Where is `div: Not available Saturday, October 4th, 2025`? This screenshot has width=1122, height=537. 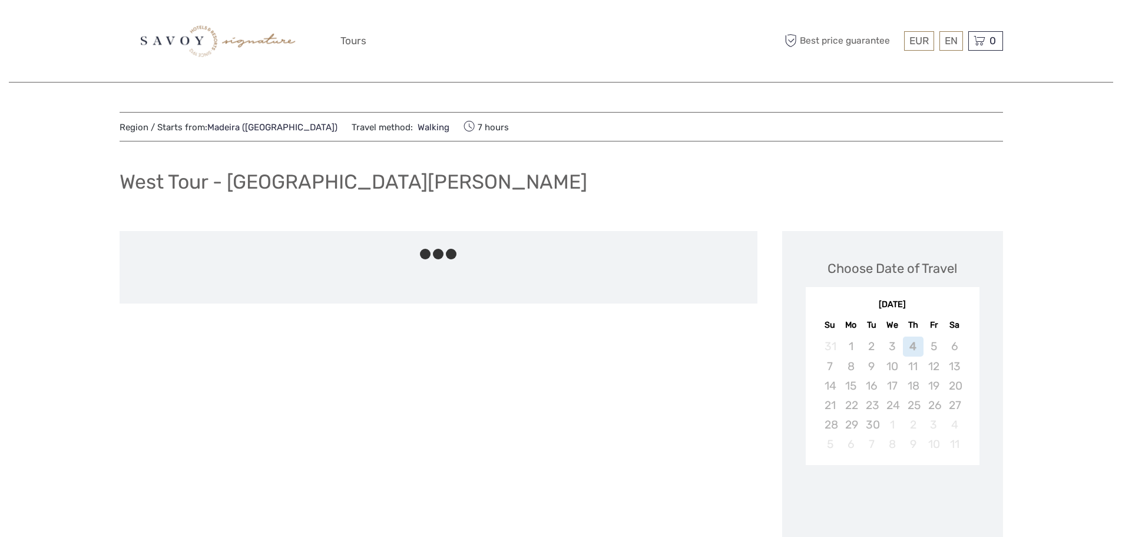
div: Not available Saturday, October 4th, 2025 is located at coordinates (954, 424).